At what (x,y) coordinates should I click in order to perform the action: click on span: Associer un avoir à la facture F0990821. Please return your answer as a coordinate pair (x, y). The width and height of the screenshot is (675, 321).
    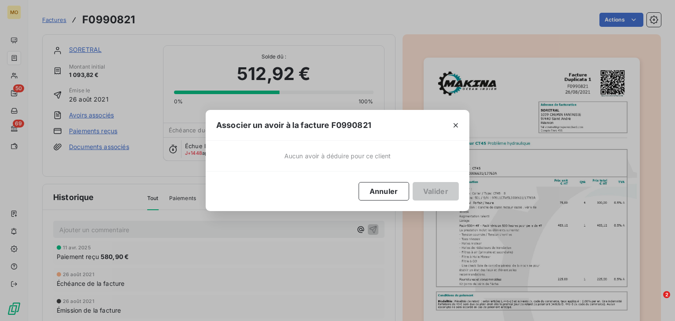
    Looking at the image, I should click on (293, 125).